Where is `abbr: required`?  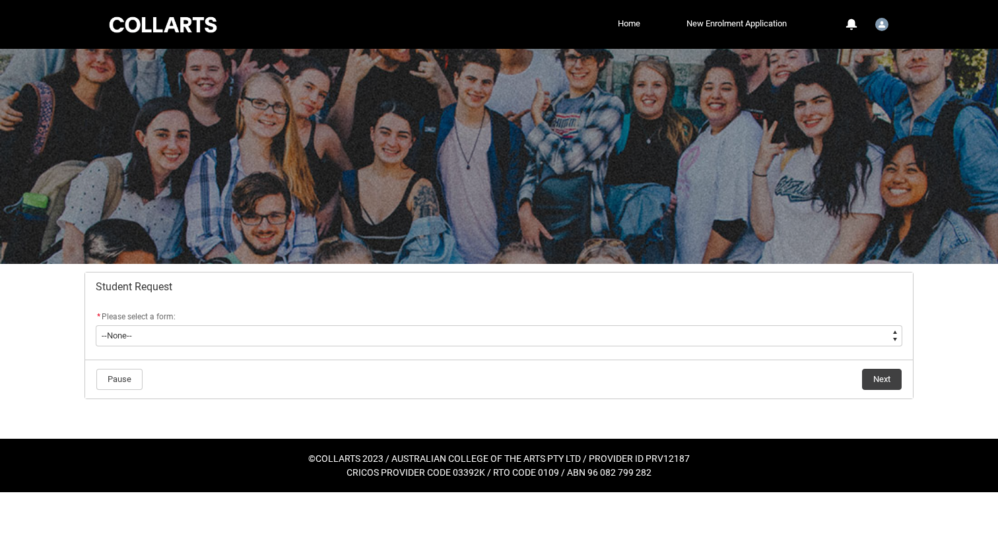 abbr: required is located at coordinates (98, 317).